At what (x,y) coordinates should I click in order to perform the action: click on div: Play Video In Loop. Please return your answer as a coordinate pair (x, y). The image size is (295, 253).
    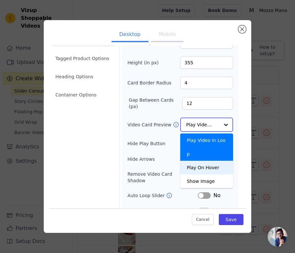
    Looking at the image, I should click on (207, 147).